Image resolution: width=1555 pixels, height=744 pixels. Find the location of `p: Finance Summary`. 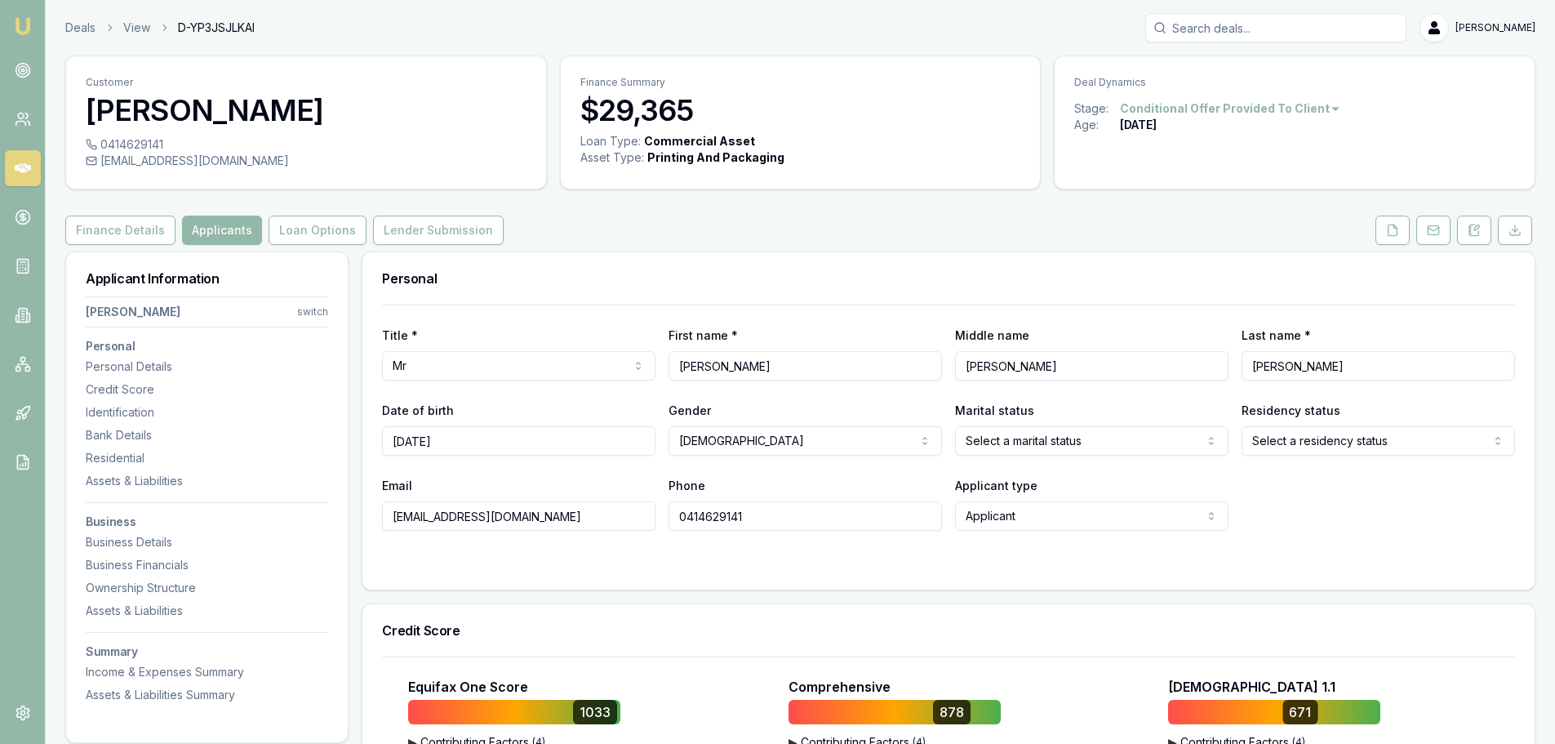

p: Finance Summary is located at coordinates (801, 82).